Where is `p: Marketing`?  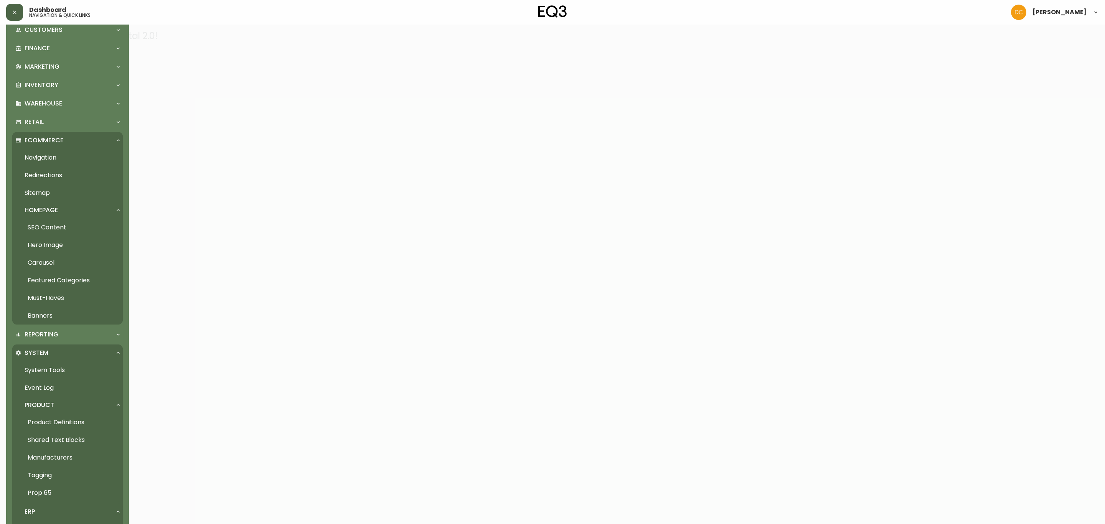 p: Marketing is located at coordinates (42, 67).